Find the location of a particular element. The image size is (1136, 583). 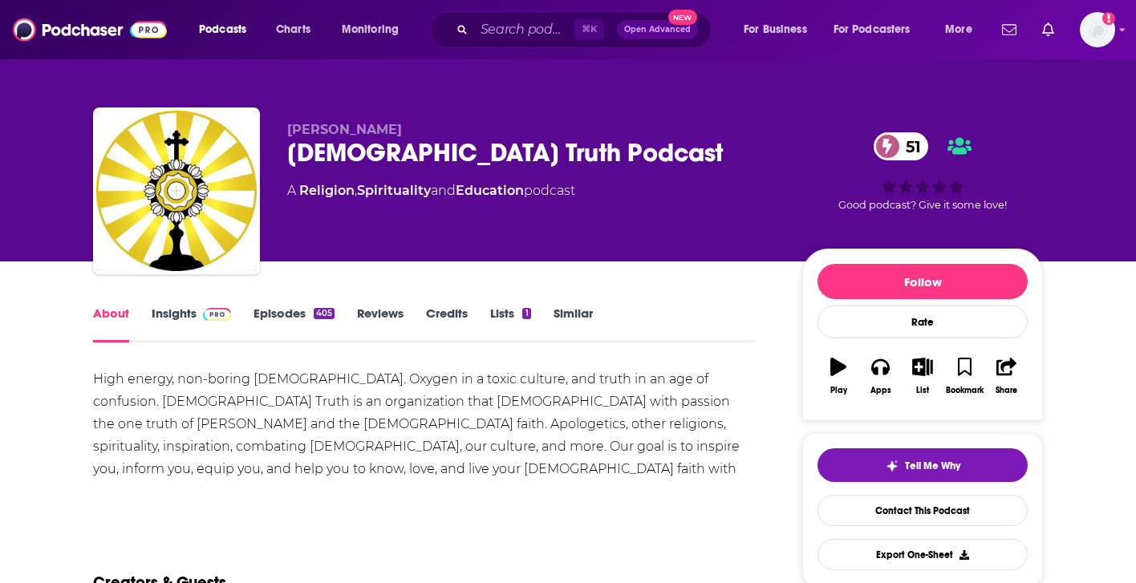

div: Share is located at coordinates (1006, 391).